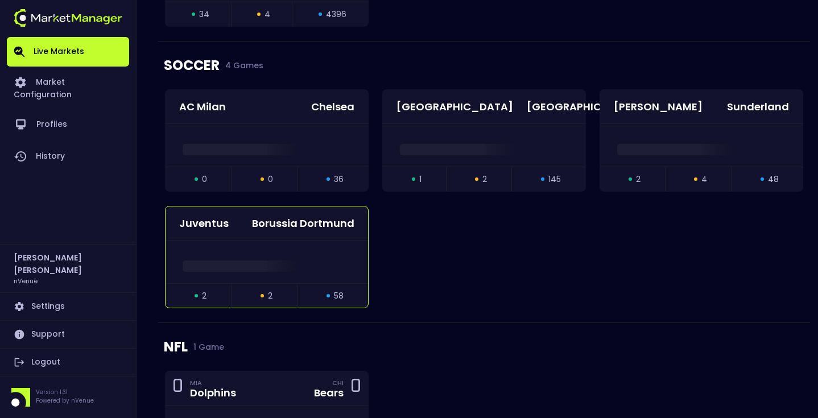  Describe the element at coordinates (204, 224) in the screenshot. I see `div: Juventus` at that location.